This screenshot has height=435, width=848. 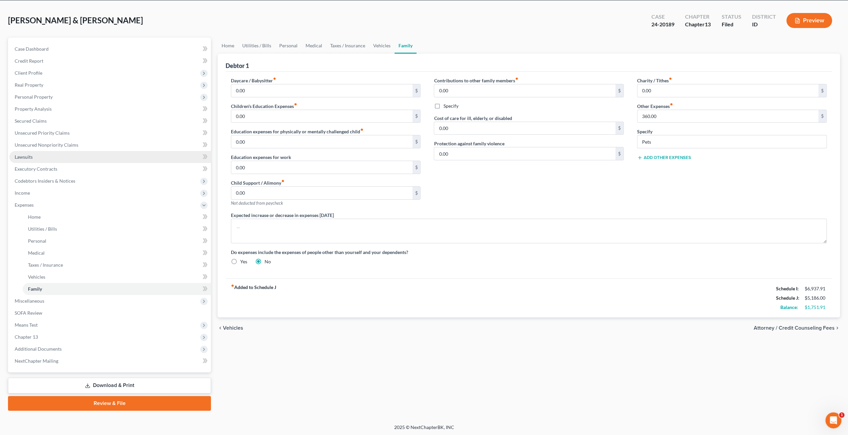 What do you see at coordinates (29, 61) in the screenshot?
I see `span: Credit Report` at bounding box center [29, 61].